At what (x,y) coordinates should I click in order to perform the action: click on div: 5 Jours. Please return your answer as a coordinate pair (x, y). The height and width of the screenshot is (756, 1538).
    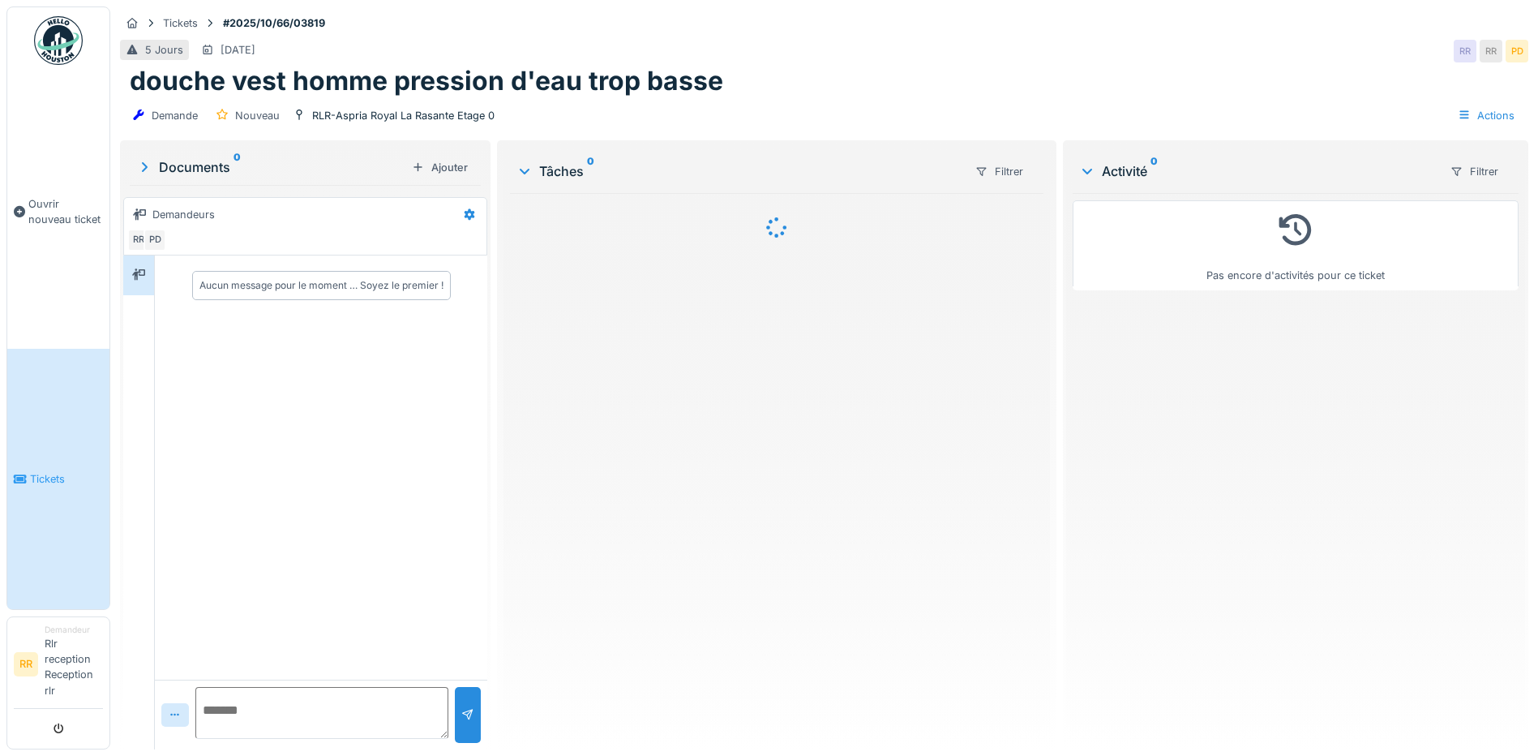
    Looking at the image, I should click on (164, 49).